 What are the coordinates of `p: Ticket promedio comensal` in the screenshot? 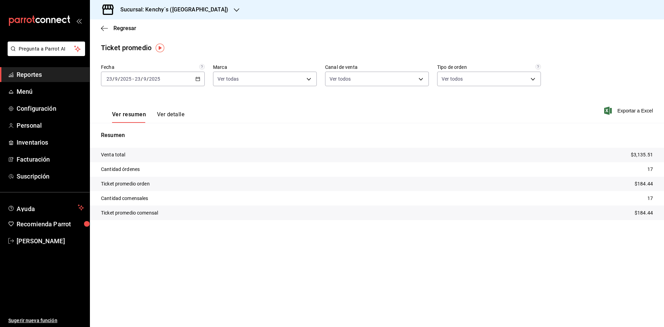 It's located at (129, 213).